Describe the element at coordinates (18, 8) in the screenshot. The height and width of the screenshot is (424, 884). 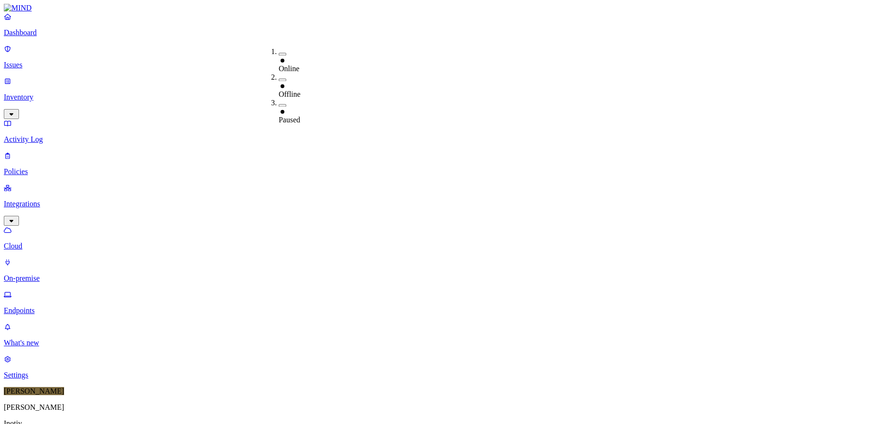
I see `img: MIND` at that location.